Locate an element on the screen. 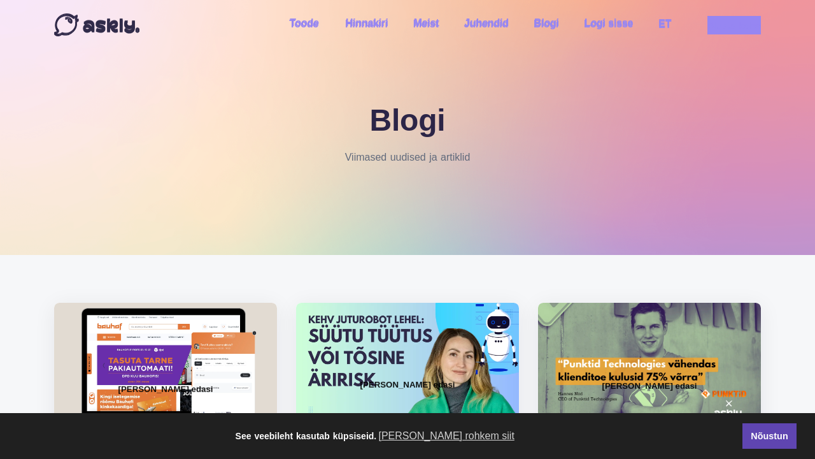 This screenshot has width=815, height=459. a: ET is located at coordinates (630, 24).